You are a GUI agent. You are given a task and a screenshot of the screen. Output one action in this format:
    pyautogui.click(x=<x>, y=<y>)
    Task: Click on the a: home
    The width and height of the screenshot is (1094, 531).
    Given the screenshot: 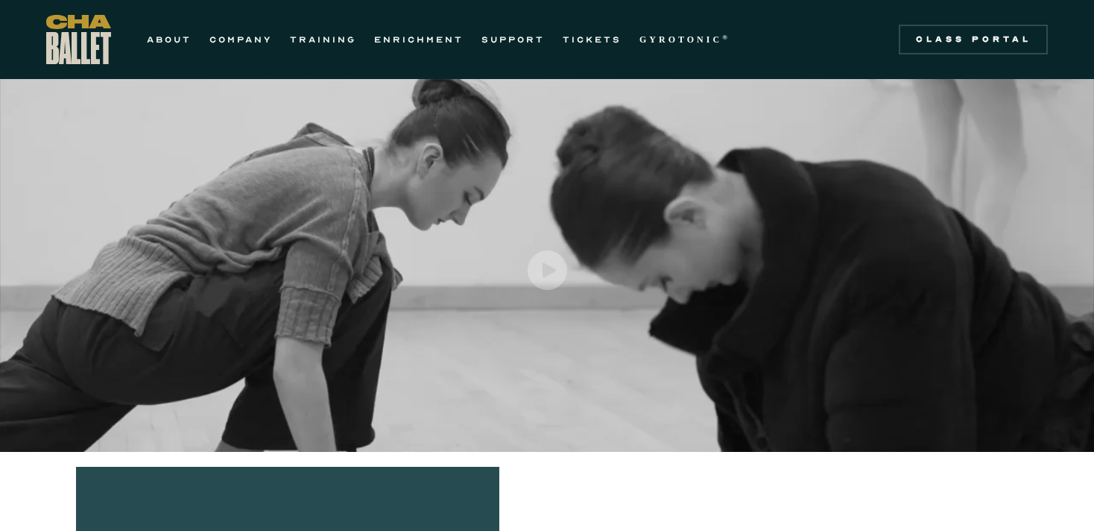 What is the action you would take?
    pyautogui.click(x=78, y=40)
    